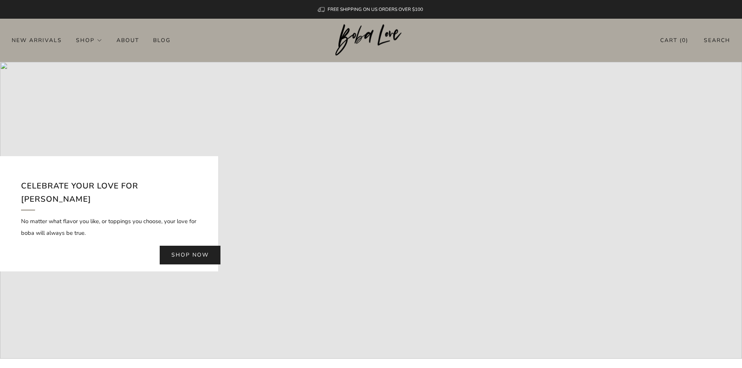 Image resolution: width=742 pixels, height=368 pixels. Describe the element at coordinates (717, 40) in the screenshot. I see `a: Search` at that location.